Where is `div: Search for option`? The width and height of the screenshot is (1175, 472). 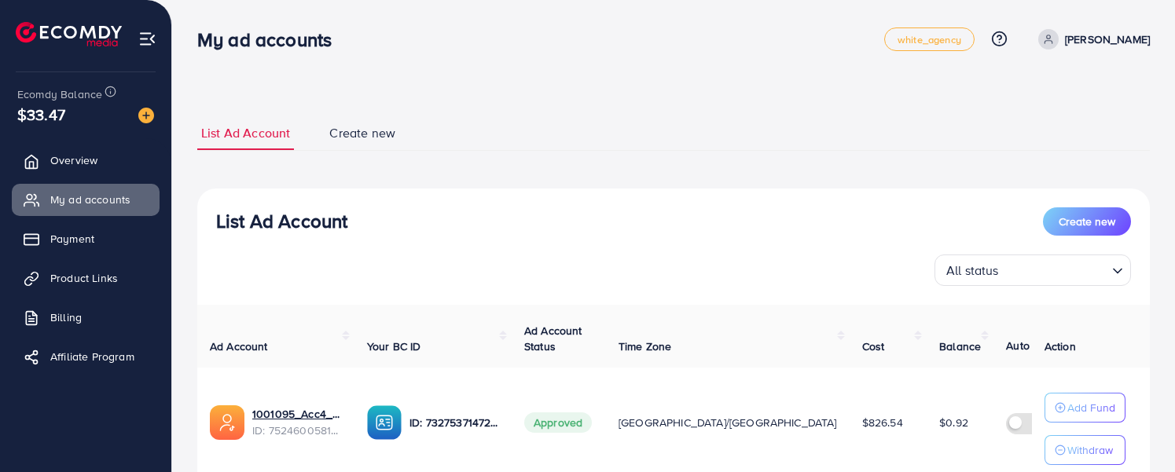 div: Search for option is located at coordinates (1033, 270).